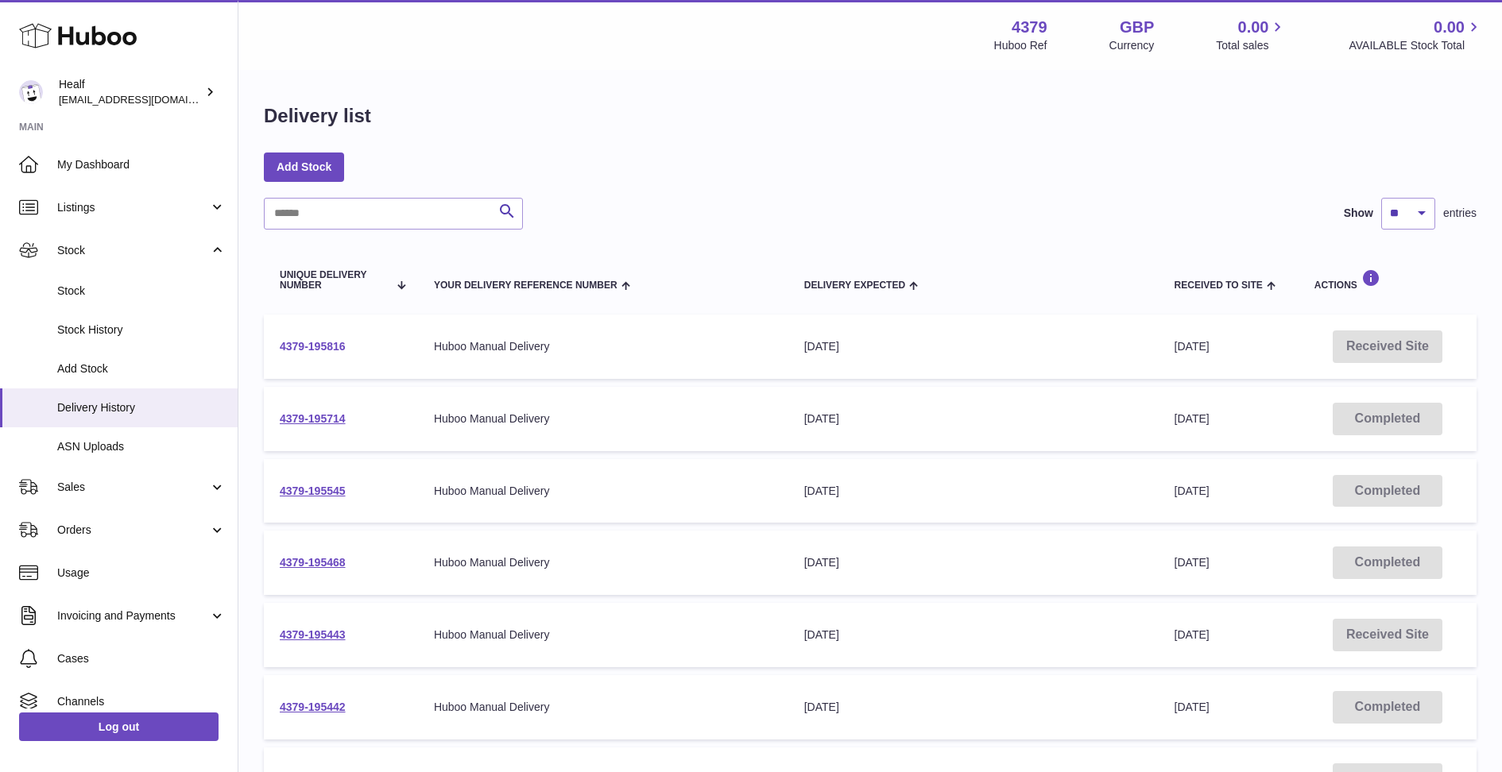 This screenshot has height=772, width=1502. What do you see at coordinates (31, 92) in the screenshot?
I see `img: internalAdmin-4379@internal.huboo.com` at bounding box center [31, 92].